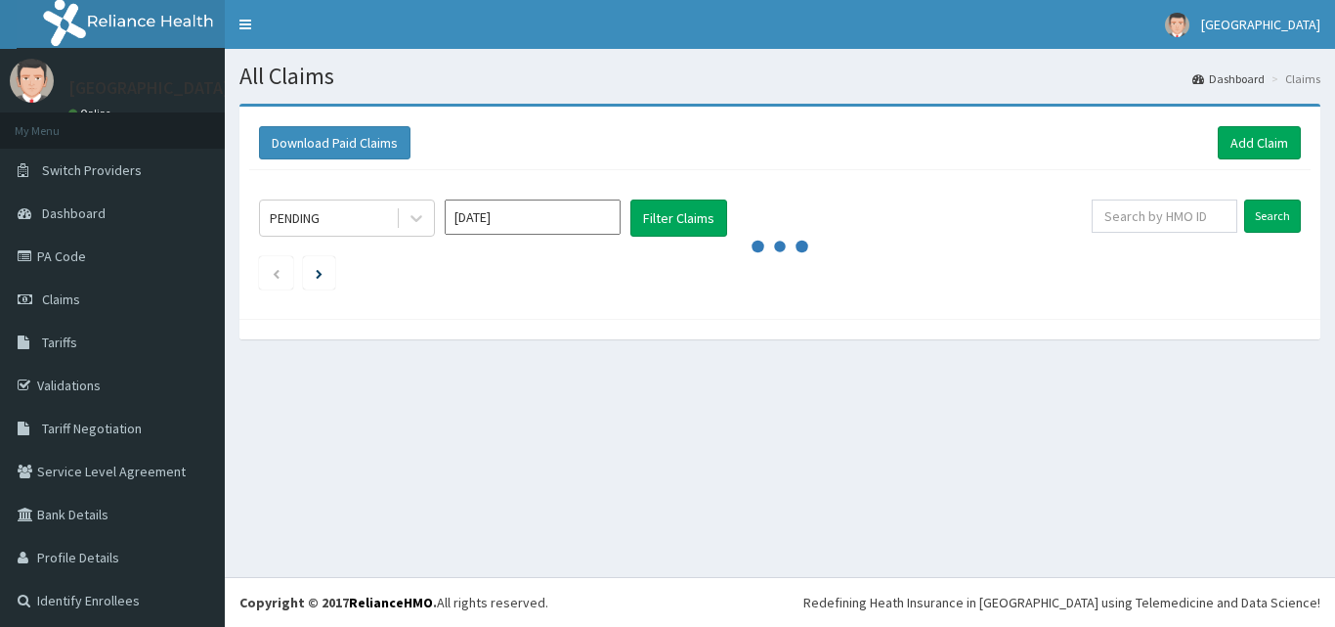 This screenshot has height=627, width=1335. What do you see at coordinates (780, 76) in the screenshot?
I see `h1: All Claims` at bounding box center [780, 76].